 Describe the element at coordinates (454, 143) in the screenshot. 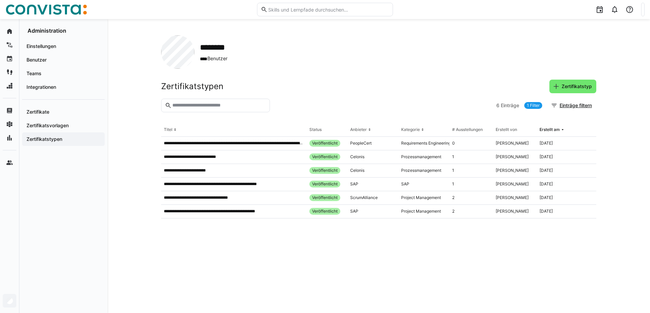

I see `div: 0` at that location.